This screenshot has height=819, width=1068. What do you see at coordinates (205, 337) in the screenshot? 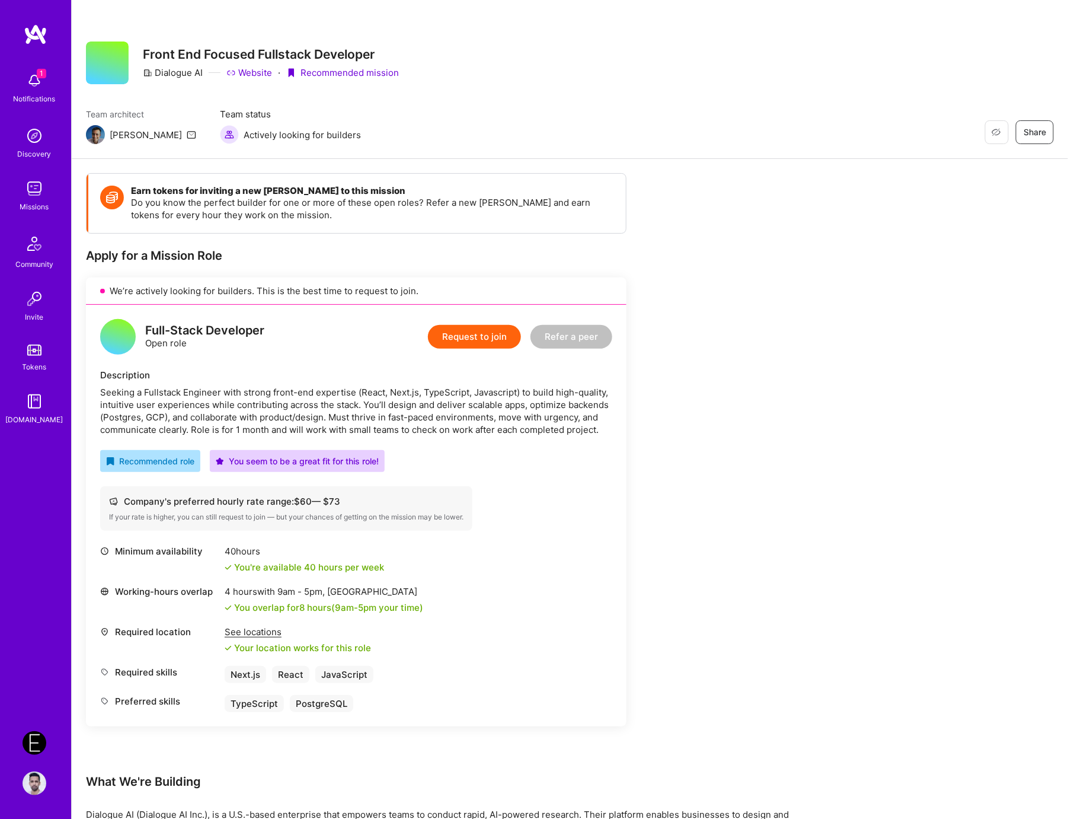
I see `div: Open role` at bounding box center [205, 337].